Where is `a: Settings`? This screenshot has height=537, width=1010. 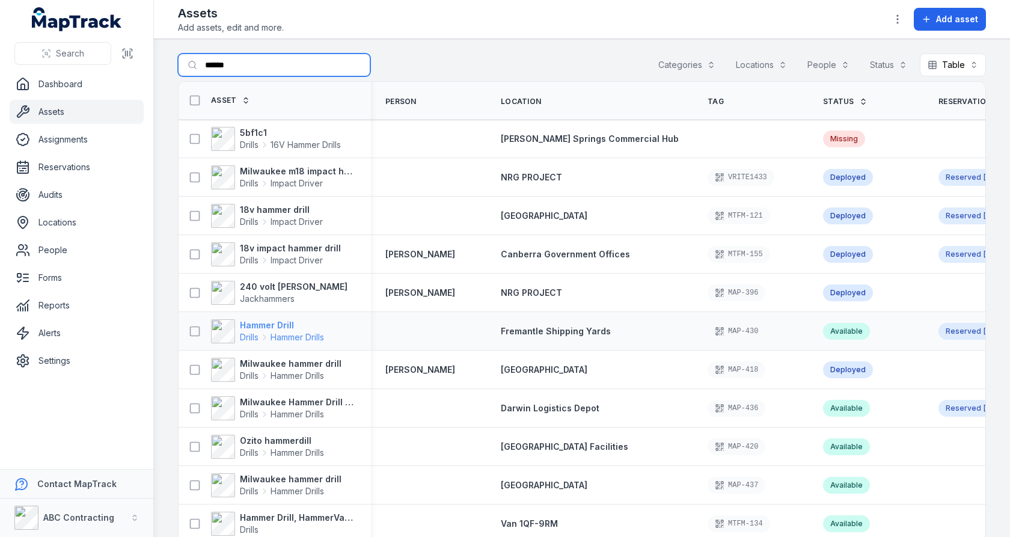 a: Settings is located at coordinates (76, 361).